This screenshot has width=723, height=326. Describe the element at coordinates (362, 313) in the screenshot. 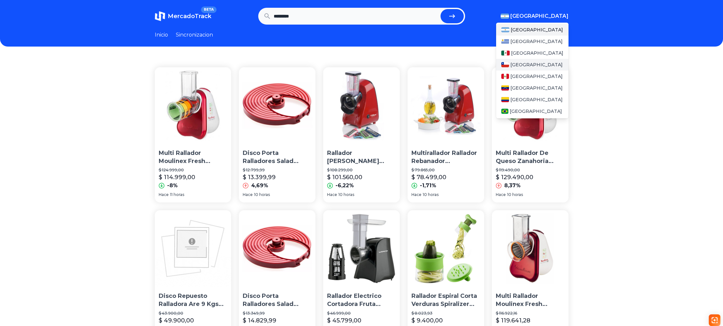

I see `p: $ 46.999,00` at that location.